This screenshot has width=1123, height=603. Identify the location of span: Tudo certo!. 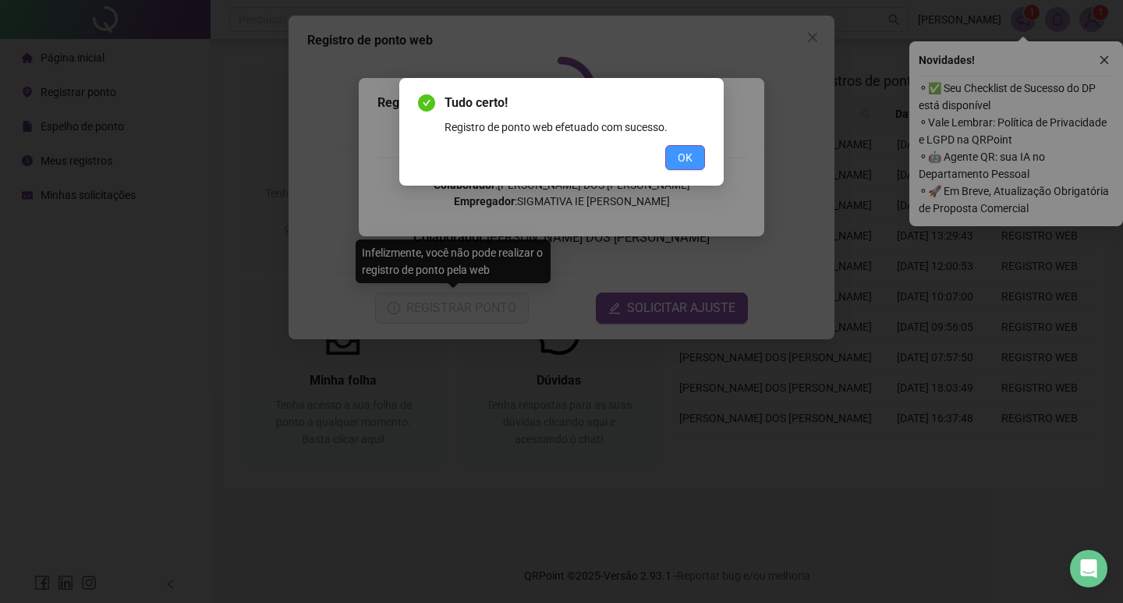
(575, 103).